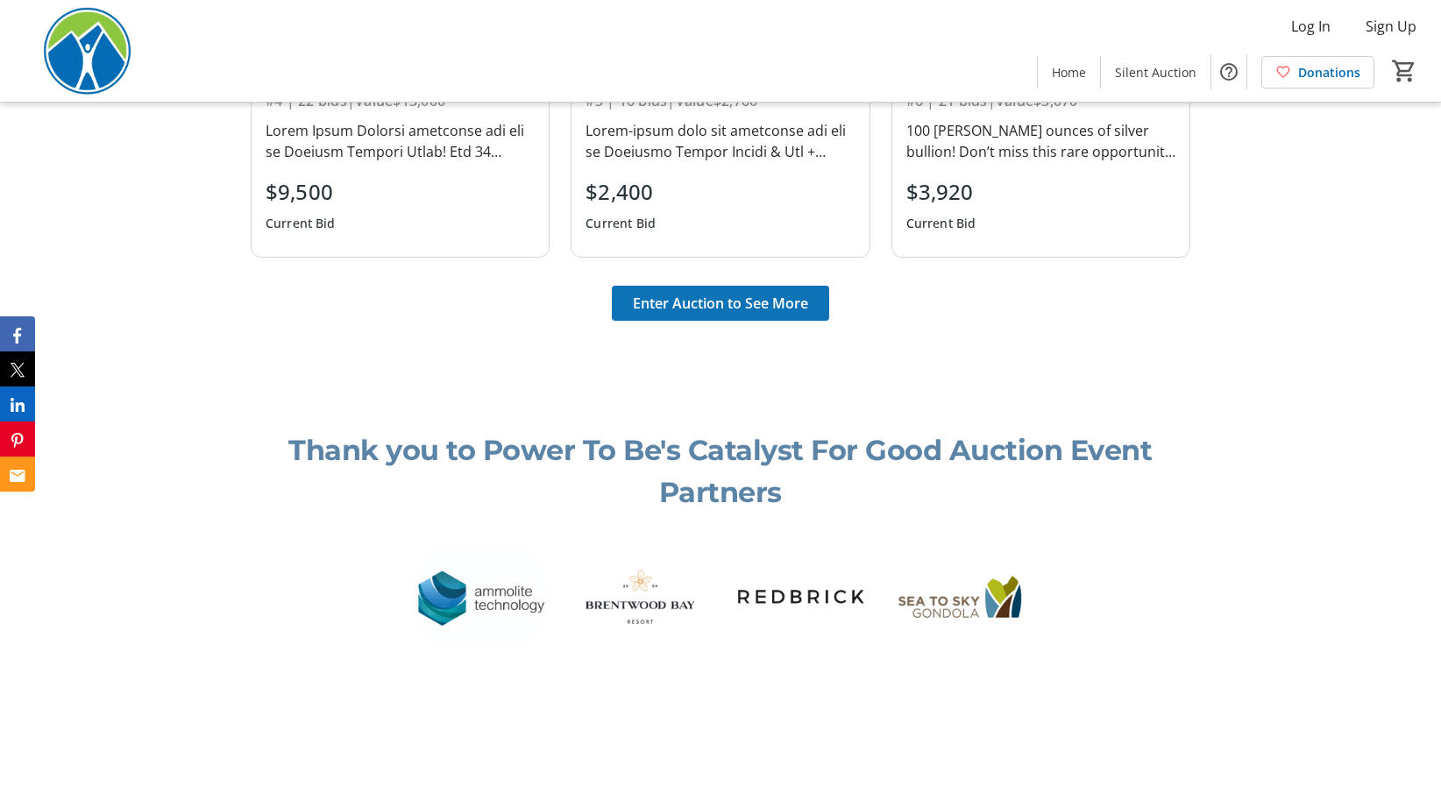 This screenshot has height=808, width=1441. Describe the element at coordinates (1069, 72) in the screenshot. I see `span: Home` at that location.